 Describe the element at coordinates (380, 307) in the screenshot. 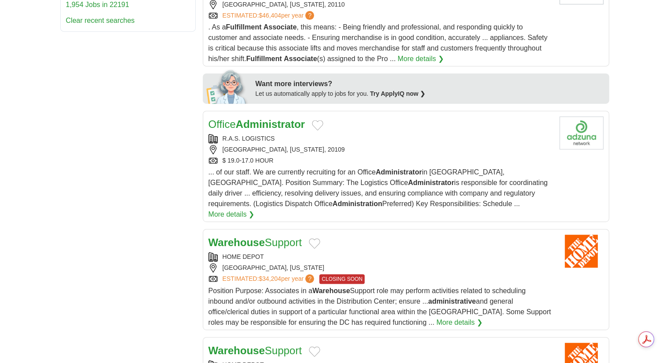

I see `span: Position Purpose: Associates in a Support role may perform activities related to scheduling inbou...` at that location.